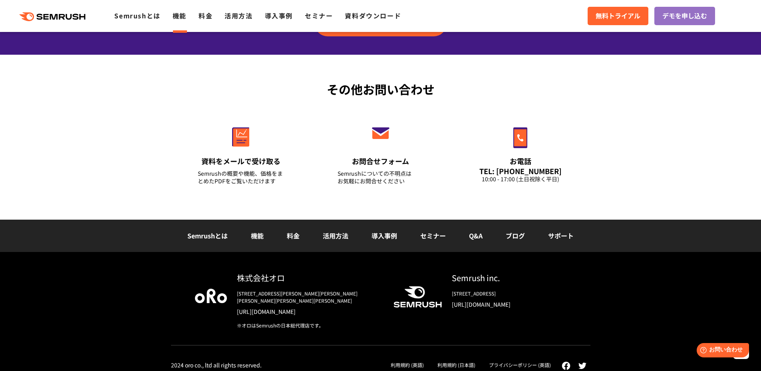  Describe the element at coordinates (36, 10) in the screenshot. I see `span: お問い合わせ` at that location.